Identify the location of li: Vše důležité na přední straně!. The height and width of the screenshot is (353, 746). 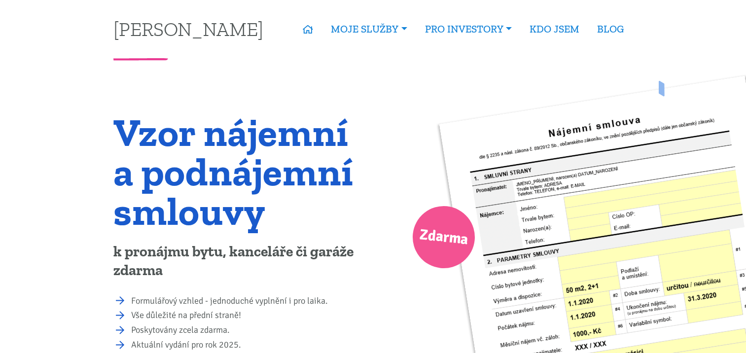
(249, 316).